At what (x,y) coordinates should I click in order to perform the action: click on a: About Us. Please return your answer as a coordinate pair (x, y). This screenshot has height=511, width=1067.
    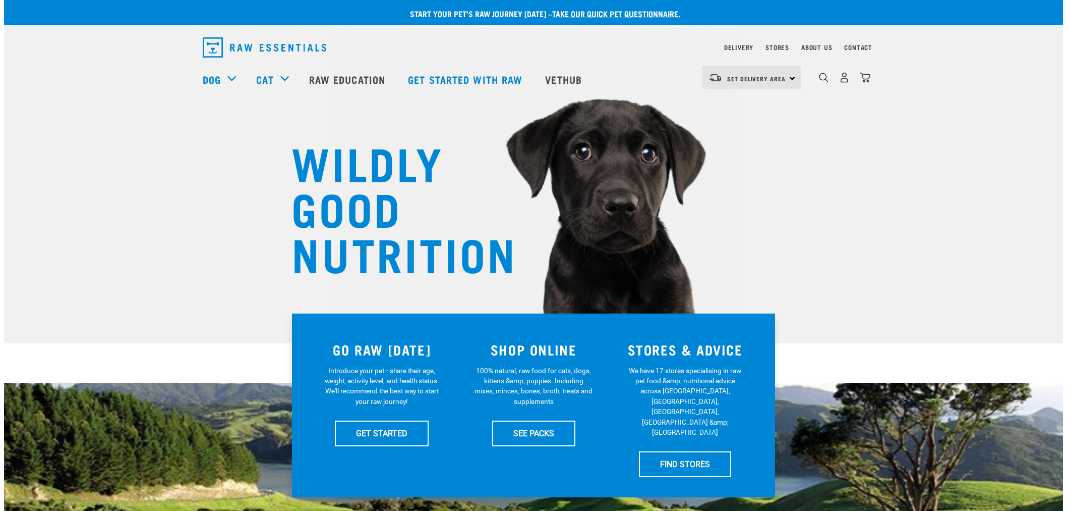
    Looking at the image, I should click on (817, 47).